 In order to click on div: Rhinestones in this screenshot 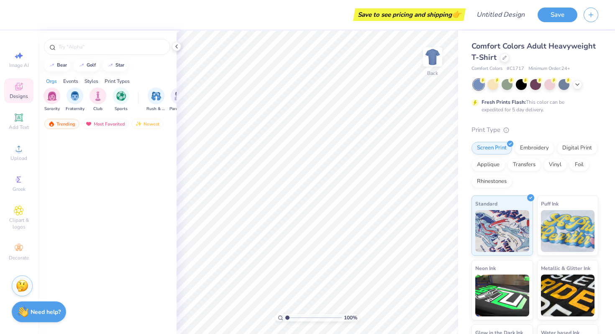, I will do `click(492, 182)`.